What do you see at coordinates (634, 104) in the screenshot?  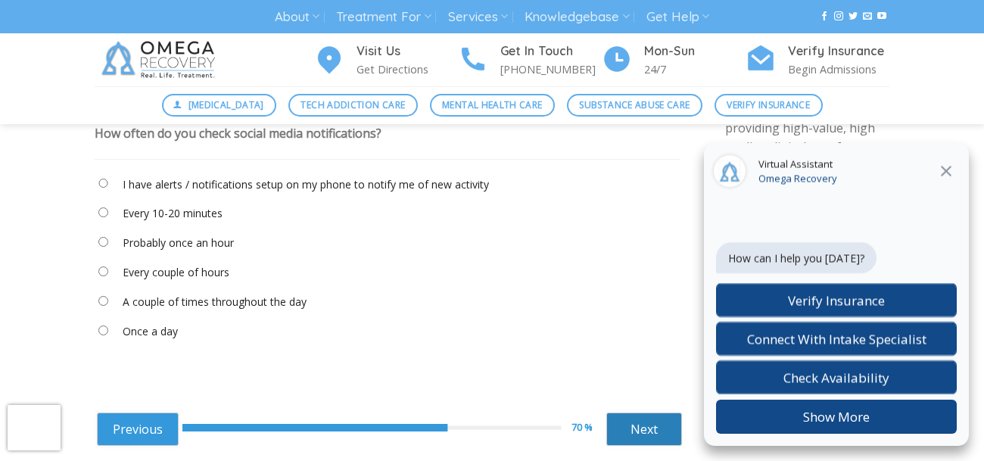 I see `span: Substance Abuse Care` at bounding box center [634, 104].